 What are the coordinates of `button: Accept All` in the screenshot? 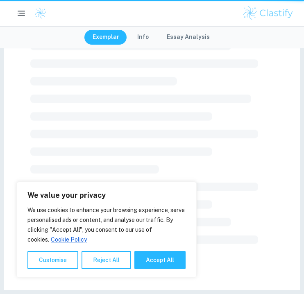 It's located at (160, 260).